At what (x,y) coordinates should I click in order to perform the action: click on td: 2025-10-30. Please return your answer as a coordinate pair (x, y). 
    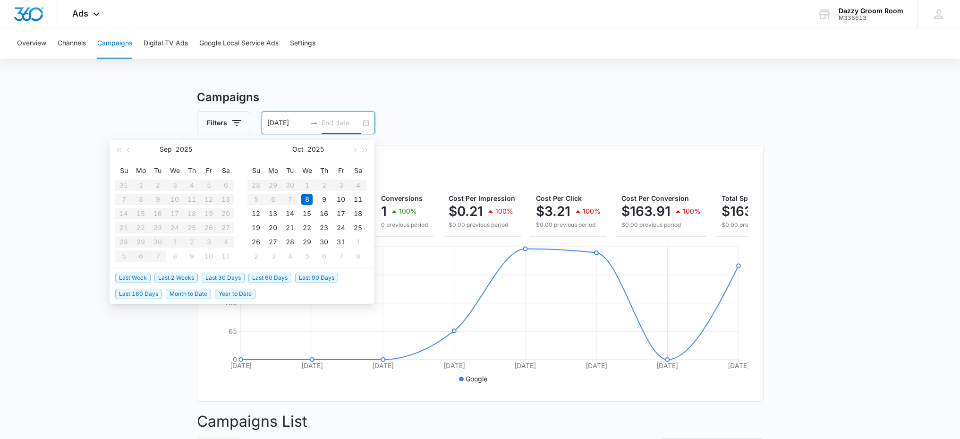
    Looking at the image, I should click on (324, 242).